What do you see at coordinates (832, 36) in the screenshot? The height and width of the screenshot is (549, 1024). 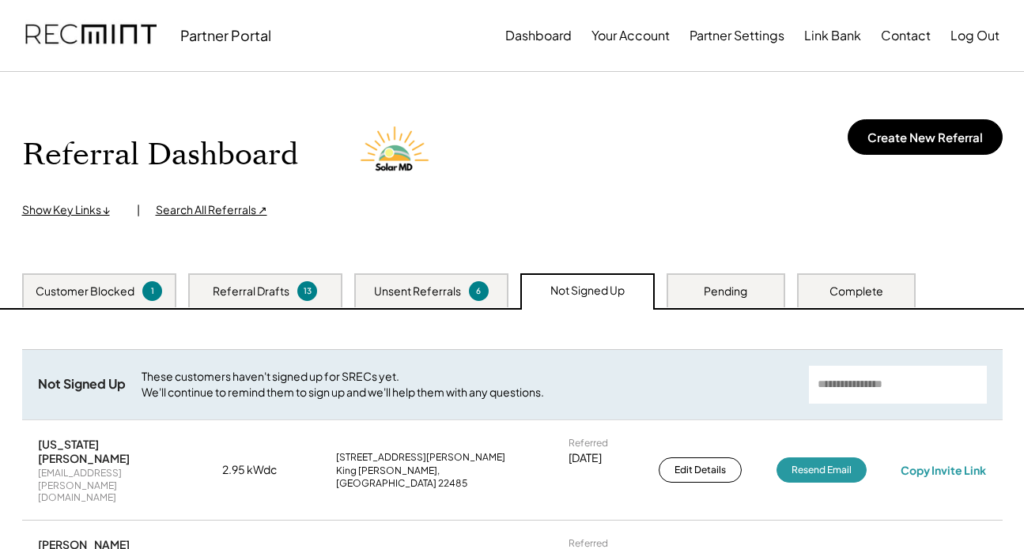 I see `button: Link Bank` at bounding box center [832, 36].